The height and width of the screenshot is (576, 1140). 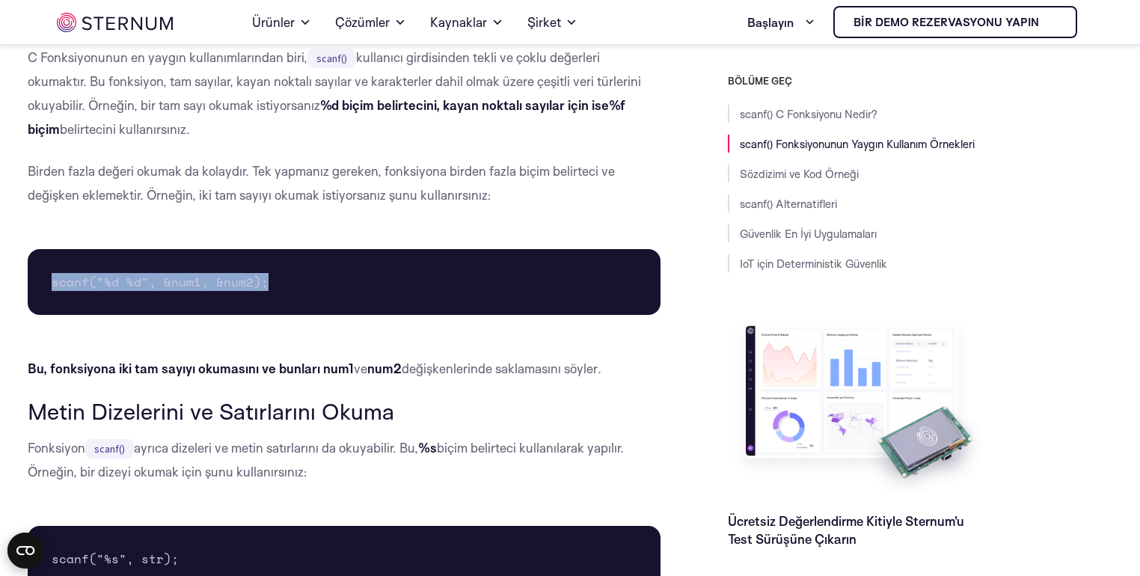 What do you see at coordinates (464, 105) in the screenshot?
I see `font: %d biçim belirtecini, kayan noktalı sayılar için ise` at bounding box center [464, 105].